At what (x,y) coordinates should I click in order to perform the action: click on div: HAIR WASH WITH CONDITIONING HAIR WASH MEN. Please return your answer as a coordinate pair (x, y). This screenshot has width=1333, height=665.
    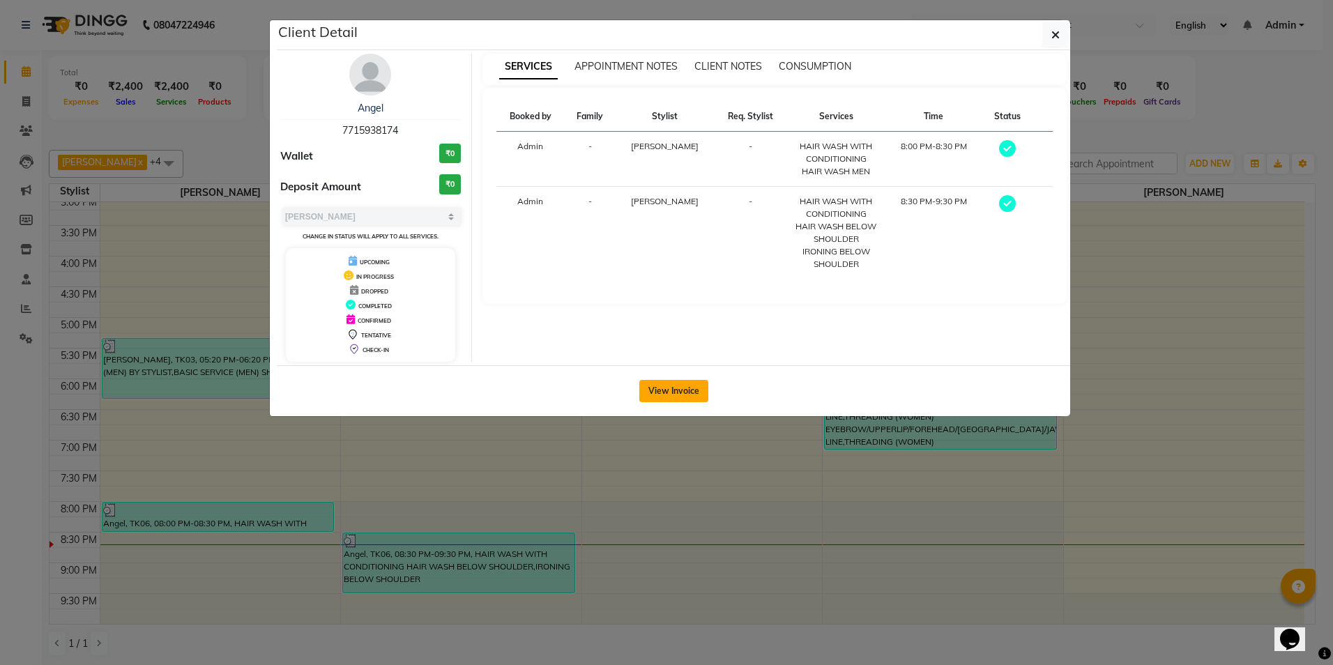
    Looking at the image, I should click on (836, 159).